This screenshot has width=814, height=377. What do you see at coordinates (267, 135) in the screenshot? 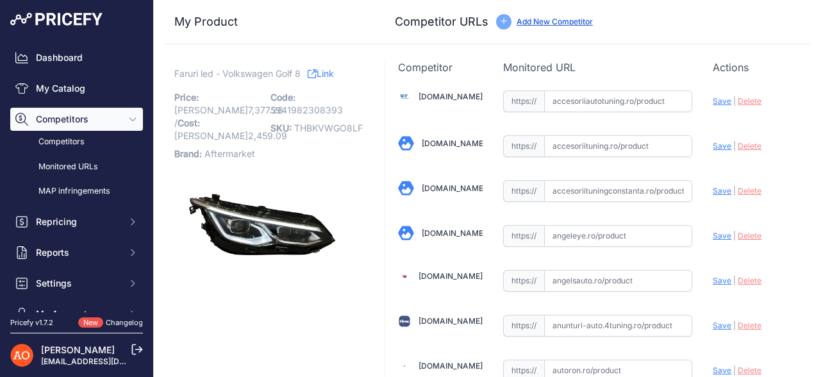
I see `span: 2,459.09` at bounding box center [267, 135].